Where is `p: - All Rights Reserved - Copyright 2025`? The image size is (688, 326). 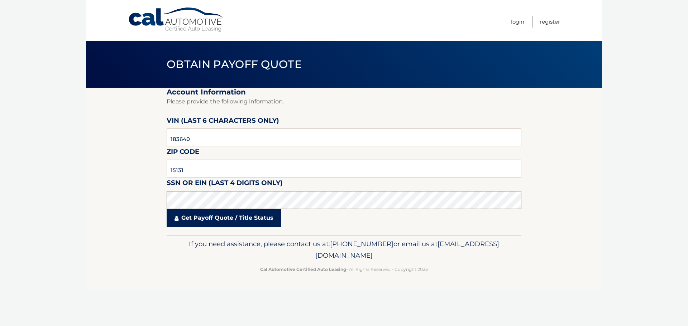
p: - All Rights Reserved - Copyright 2025 is located at coordinates (344, 269).